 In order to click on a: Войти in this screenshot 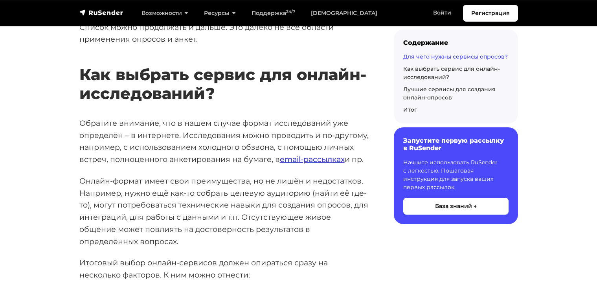, I will do `click(442, 13)`.